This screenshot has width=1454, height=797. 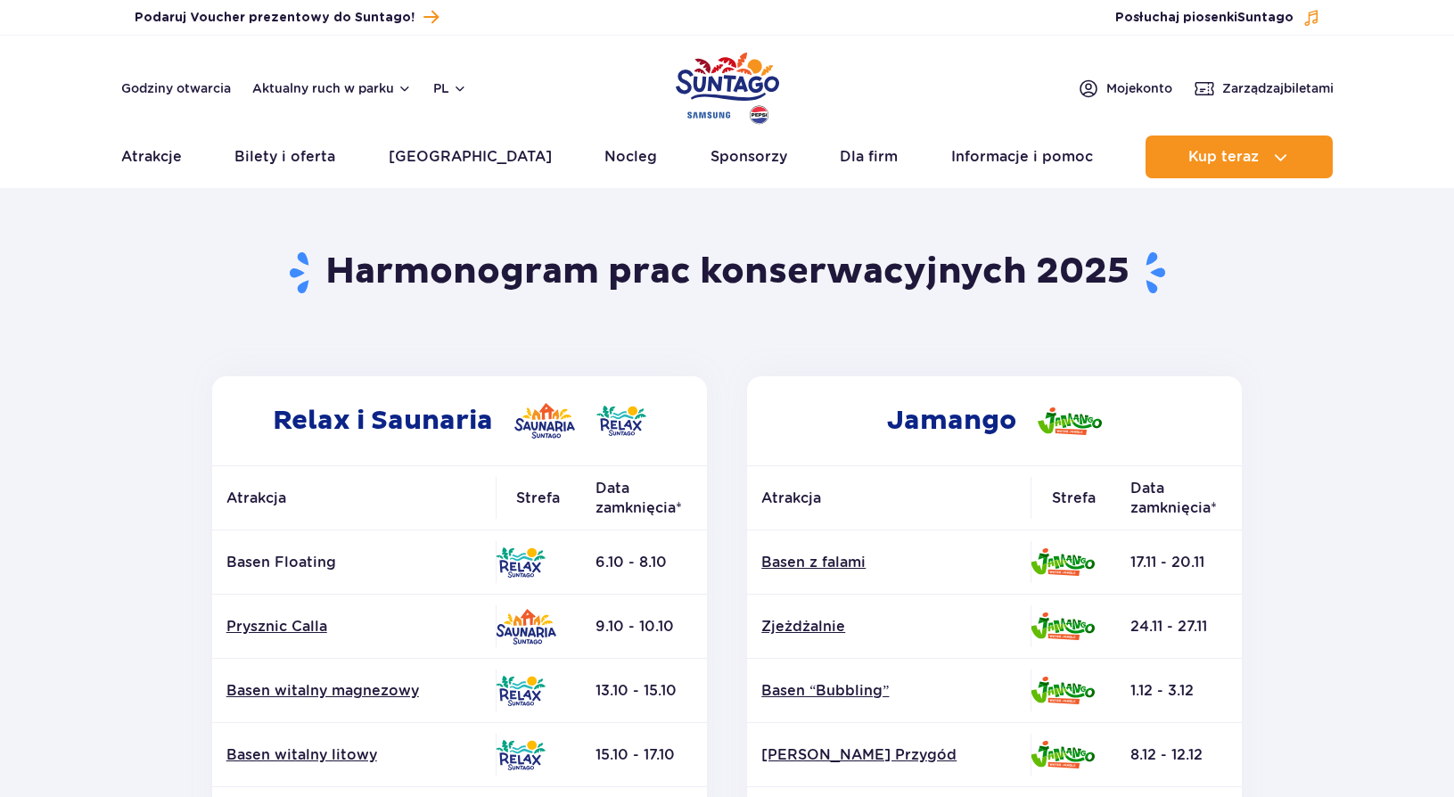 I want to click on span: Kup teraz, so click(x=1223, y=157).